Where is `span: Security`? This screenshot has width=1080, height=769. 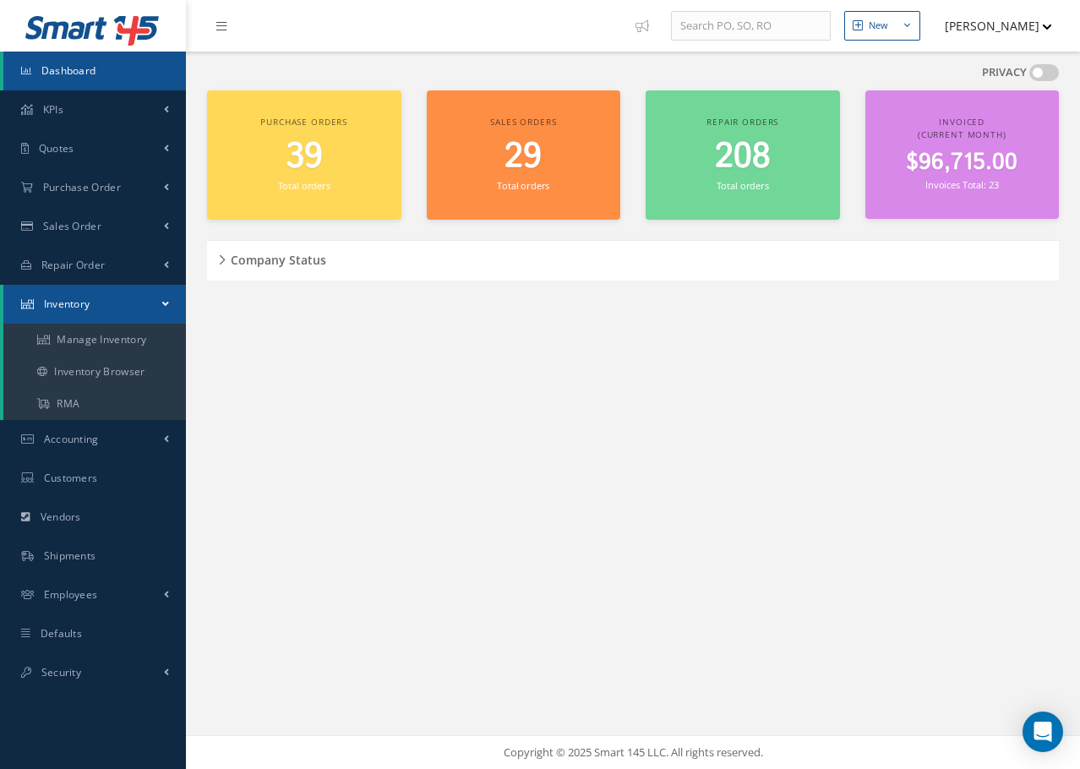 span: Security is located at coordinates (61, 672).